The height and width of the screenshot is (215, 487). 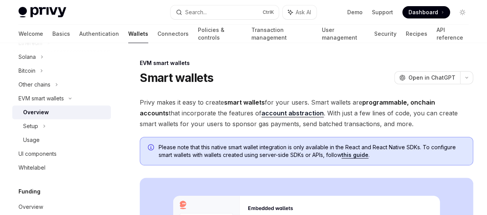 I want to click on span: Open in ChatGPT, so click(x=432, y=78).